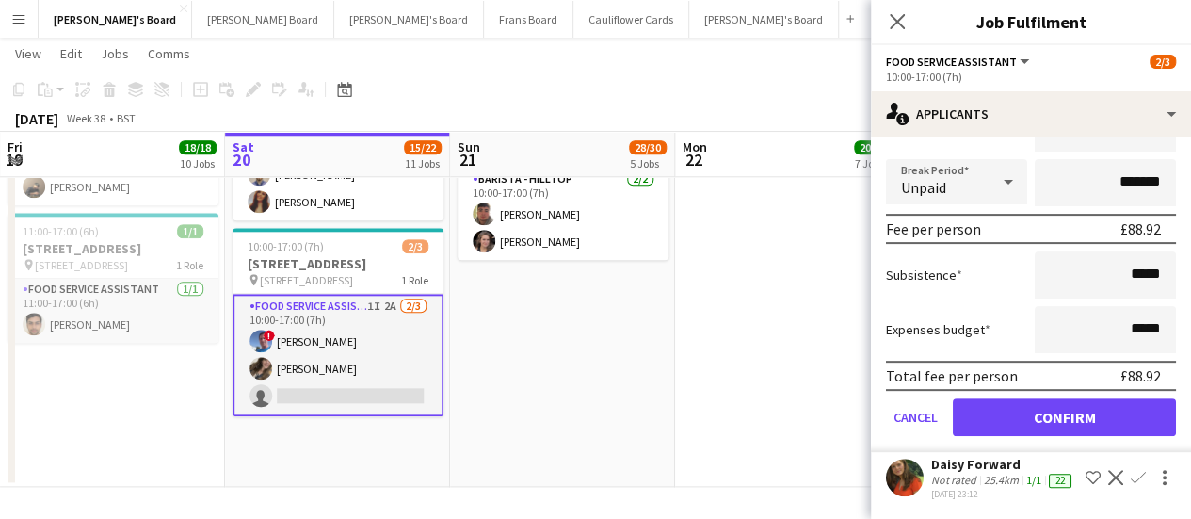  I want to click on div: Not rated, so click(956, 480).